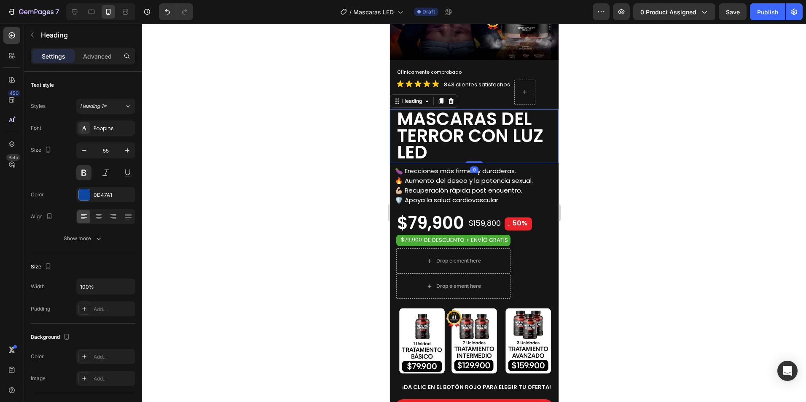  Describe the element at coordinates (130, 200) in the screenshot. I see `div: 50%` at that location.